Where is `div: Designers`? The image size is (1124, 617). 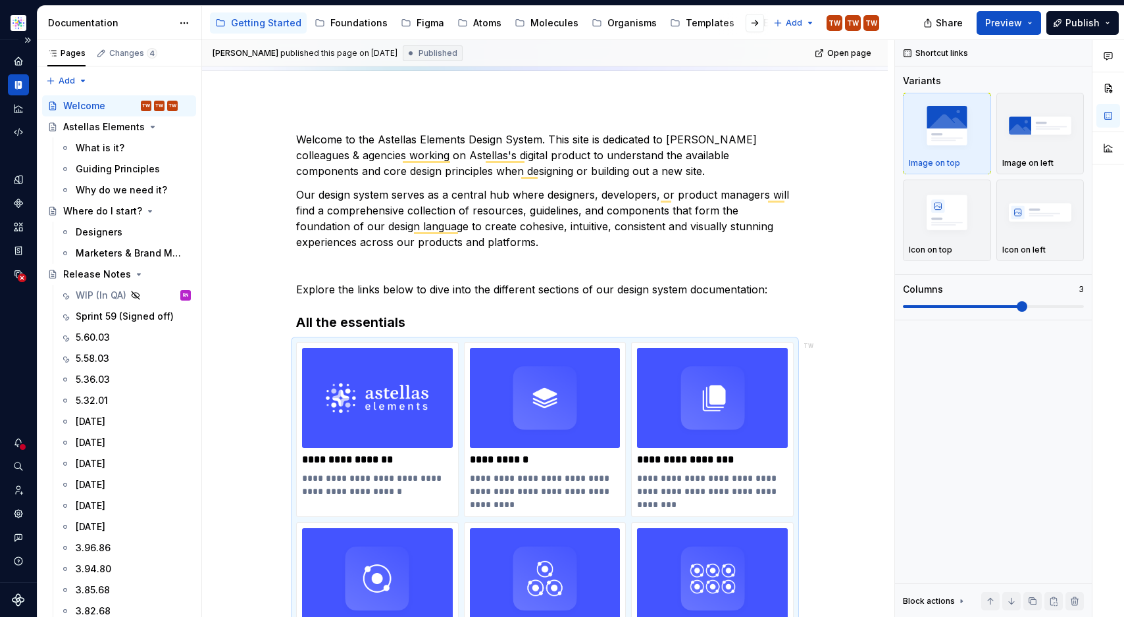
div: Designers is located at coordinates (99, 232).